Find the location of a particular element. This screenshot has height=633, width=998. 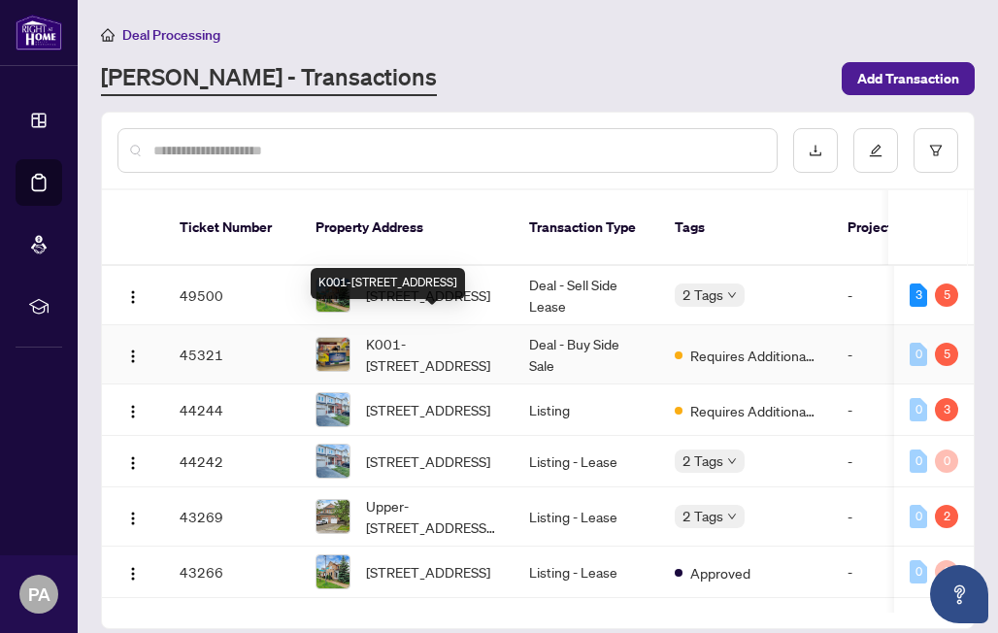

th: Ticket Number is located at coordinates (232, 228).